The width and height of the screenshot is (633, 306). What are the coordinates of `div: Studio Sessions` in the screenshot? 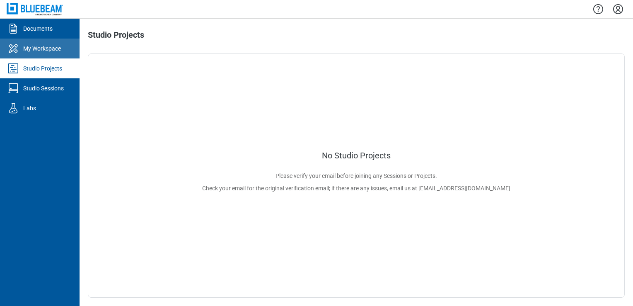 It's located at (43, 88).